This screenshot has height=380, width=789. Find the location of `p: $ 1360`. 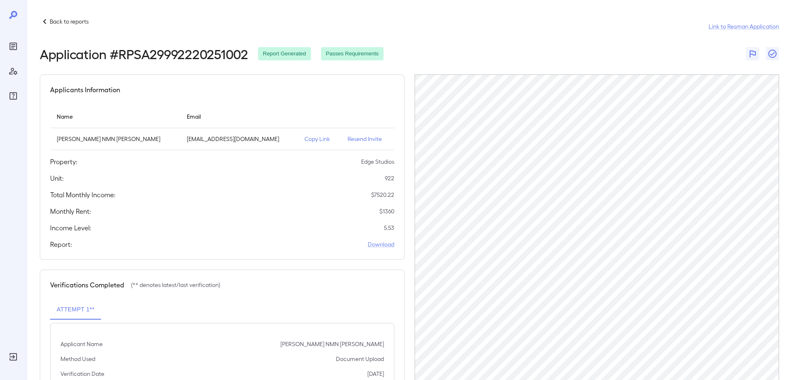

p: $ 1360 is located at coordinates (387, 212).